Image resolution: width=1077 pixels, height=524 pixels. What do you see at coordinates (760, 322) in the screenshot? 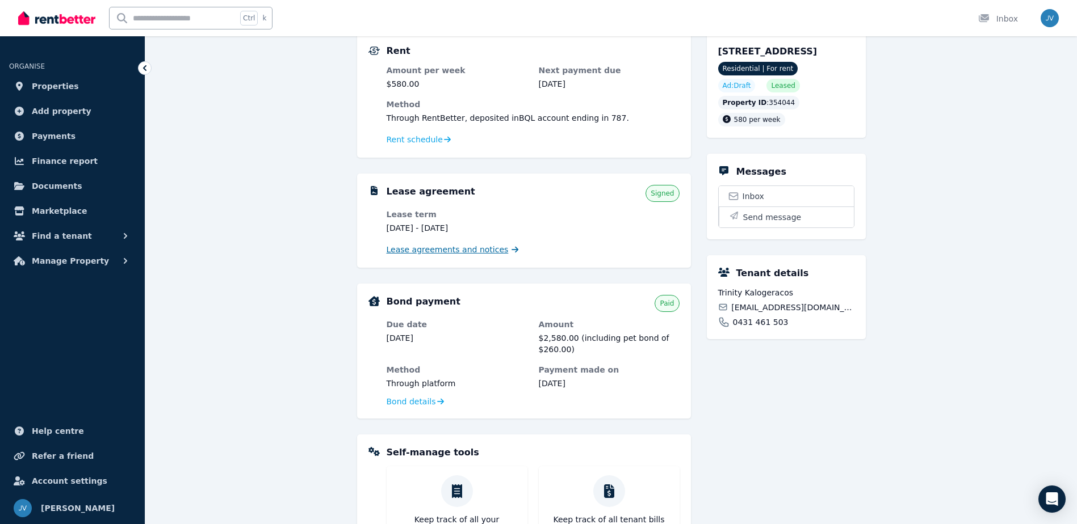
I see `span: 0431 461 503` at bounding box center [760, 322].